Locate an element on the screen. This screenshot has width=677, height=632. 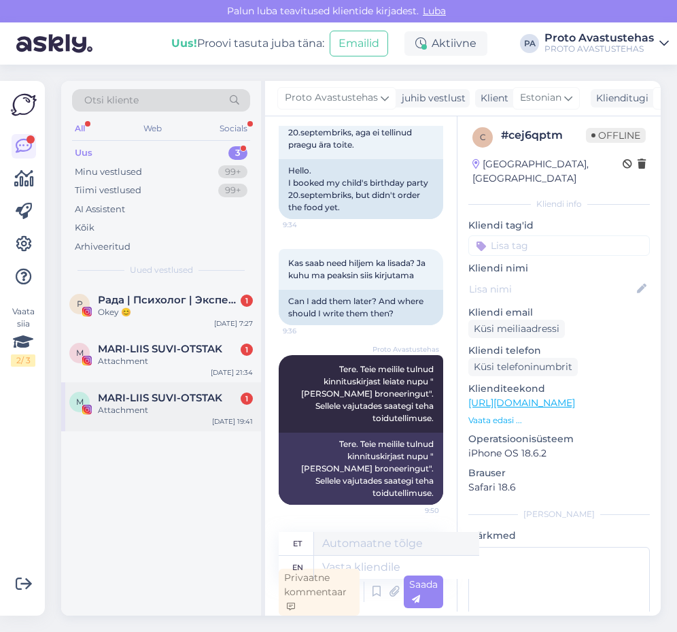
div: Kliendi info is located at coordinates (559, 204).